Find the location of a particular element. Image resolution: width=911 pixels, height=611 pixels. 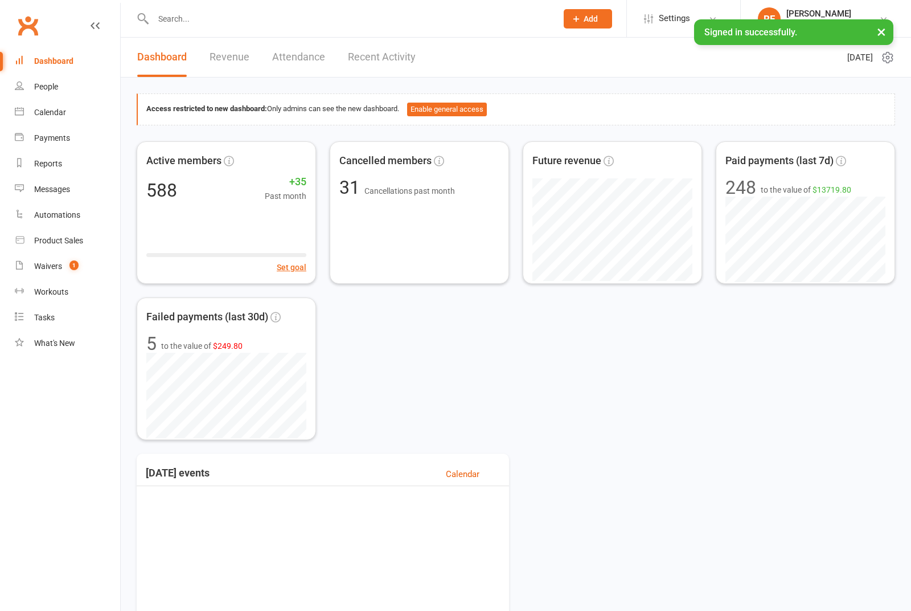

span: Add is located at coordinates (591, 19).